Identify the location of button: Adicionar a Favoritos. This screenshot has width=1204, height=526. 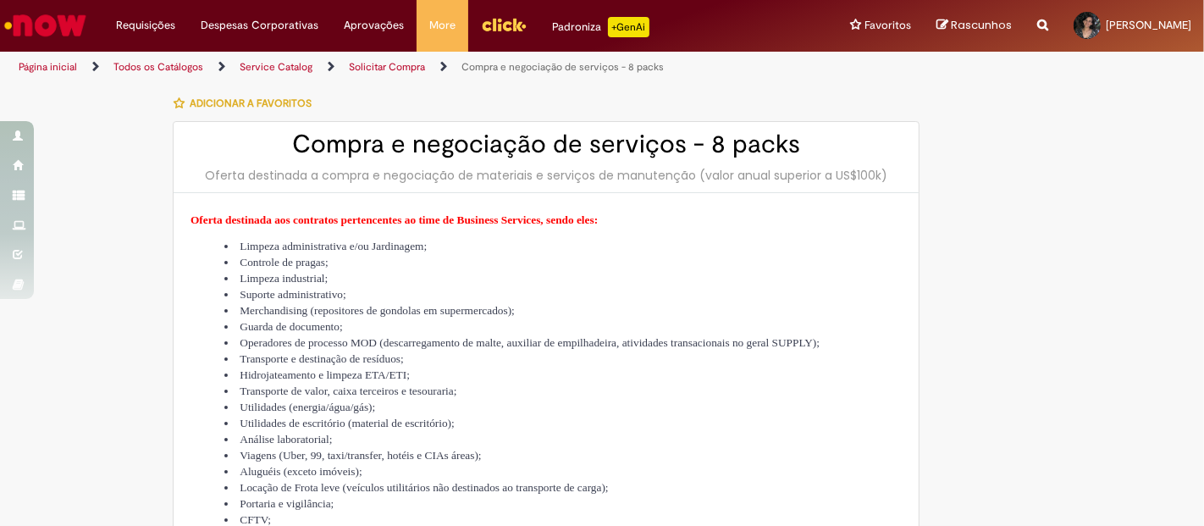
(246, 103).